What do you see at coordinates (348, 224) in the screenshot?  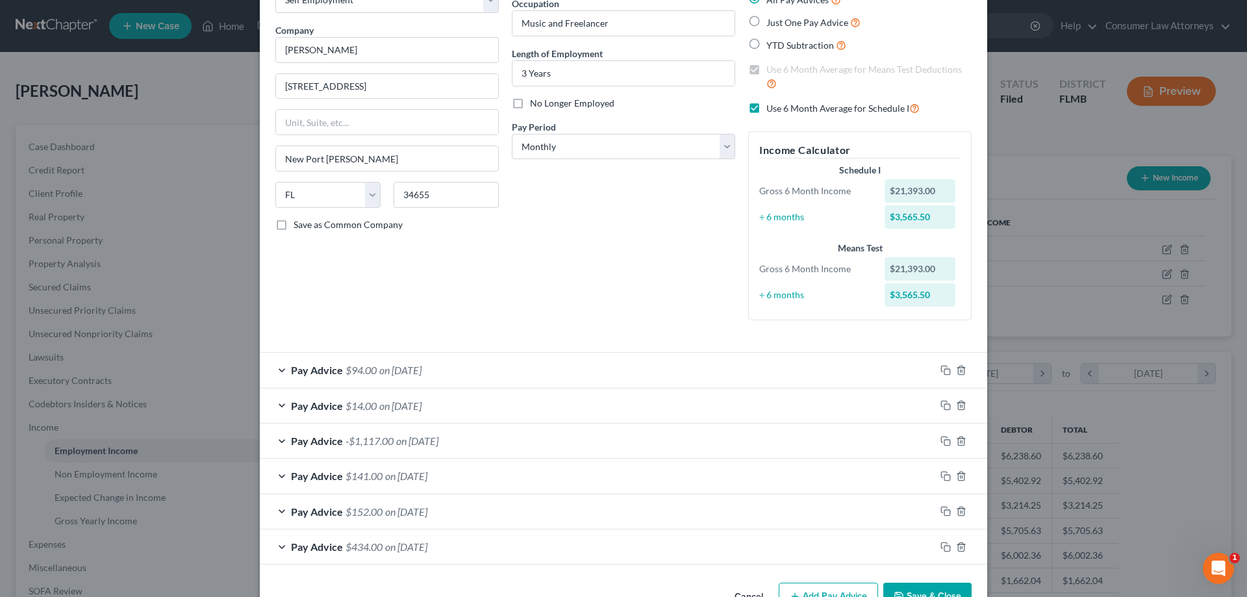 I see `span: Save as Common Company` at bounding box center [348, 224].